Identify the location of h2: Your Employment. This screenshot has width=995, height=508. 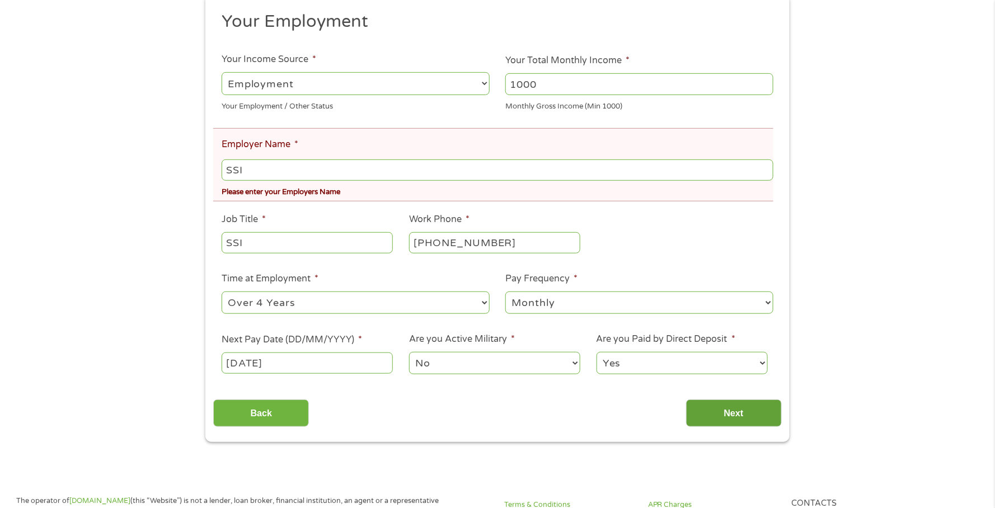
(494, 22).